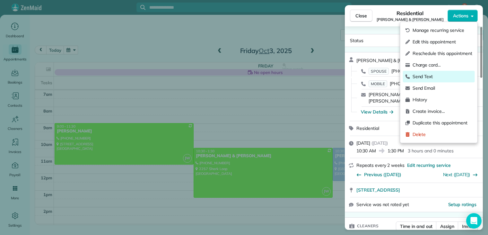 This screenshot has height=235, width=488. I want to click on span: History, so click(442, 100).